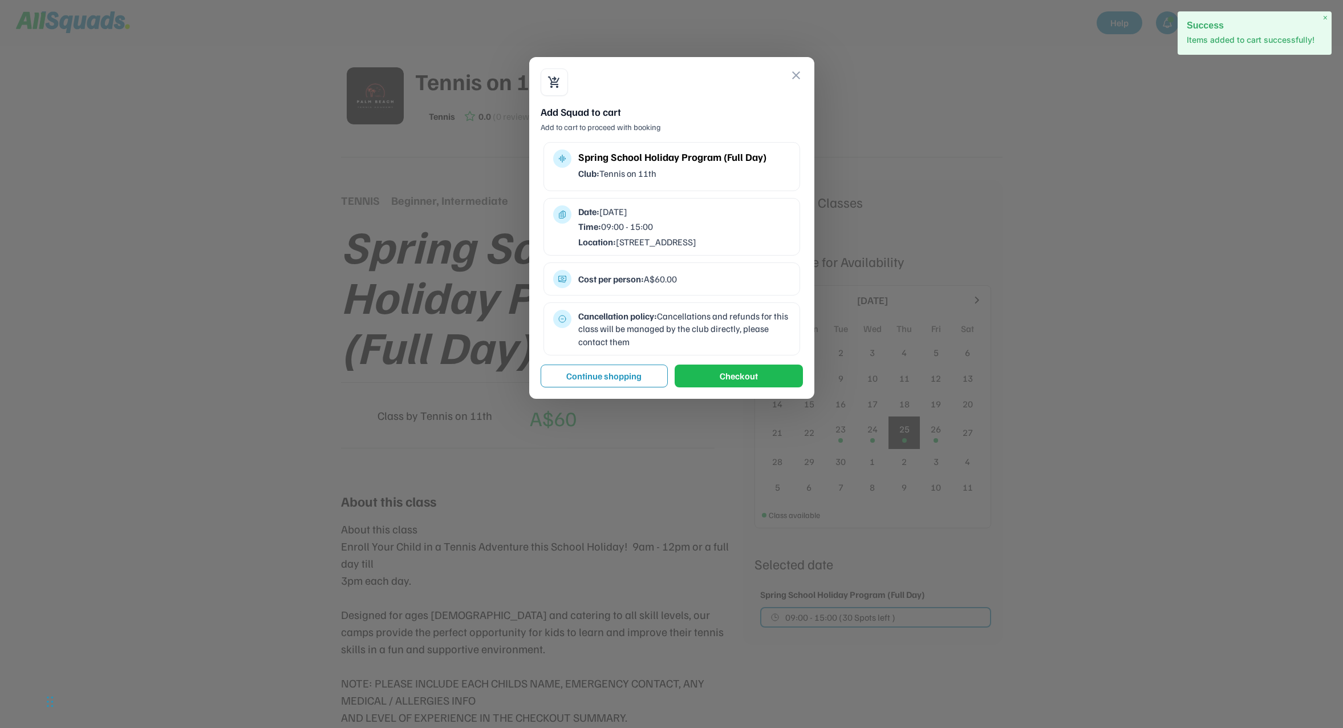  Describe the element at coordinates (604, 376) in the screenshot. I see `button: Continue shopping` at that location.